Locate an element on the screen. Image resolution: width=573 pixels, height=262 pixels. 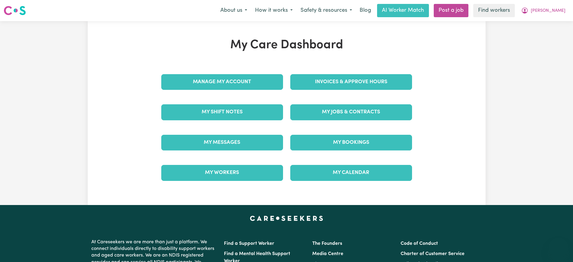
a: Careseekers home page is located at coordinates (287, 218).